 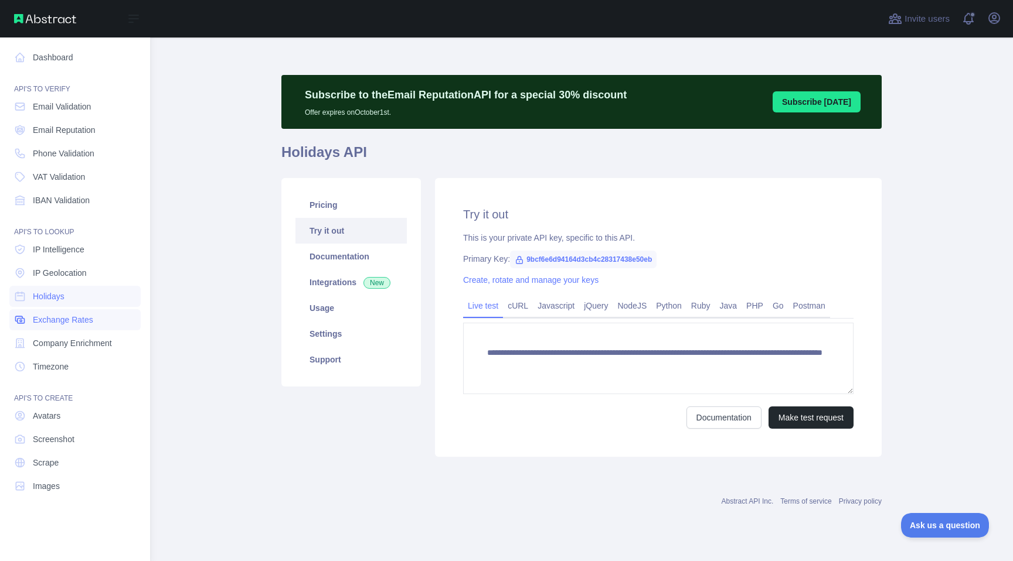 I want to click on div: API'S TO LOOKUP, so click(x=75, y=225).